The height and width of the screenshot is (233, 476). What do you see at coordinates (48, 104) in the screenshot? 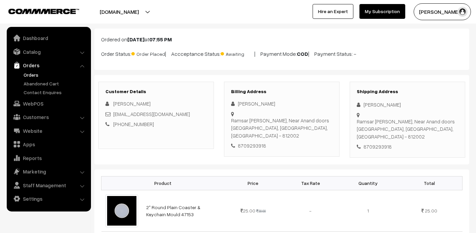
I see `a: WebPOS` at bounding box center [48, 104].